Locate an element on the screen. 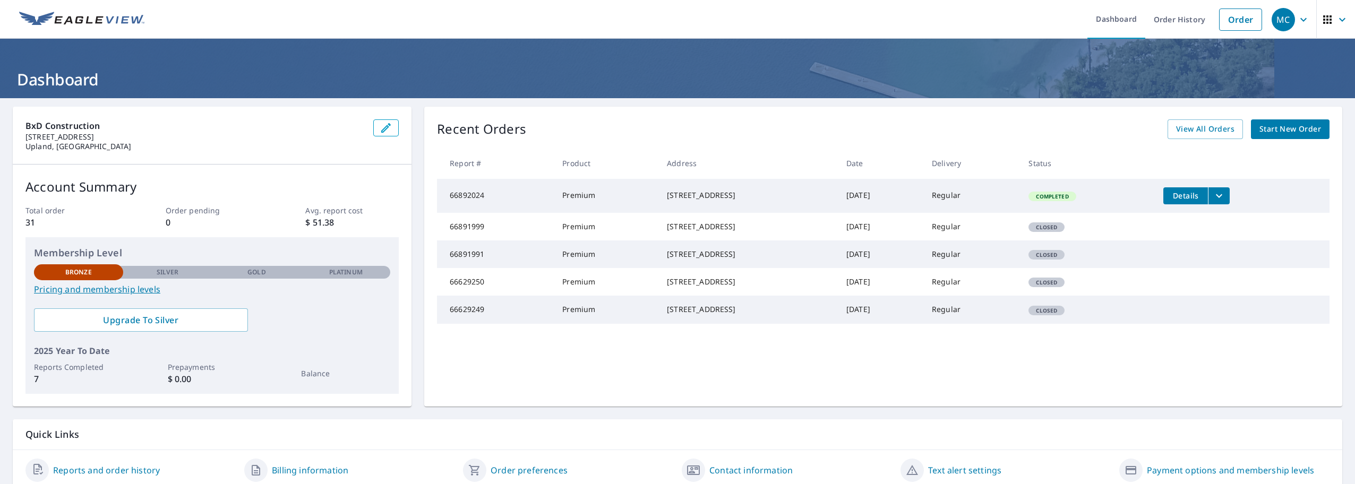 Image resolution: width=1355 pixels, height=484 pixels. h1: Dashboard is located at coordinates (678, 79).